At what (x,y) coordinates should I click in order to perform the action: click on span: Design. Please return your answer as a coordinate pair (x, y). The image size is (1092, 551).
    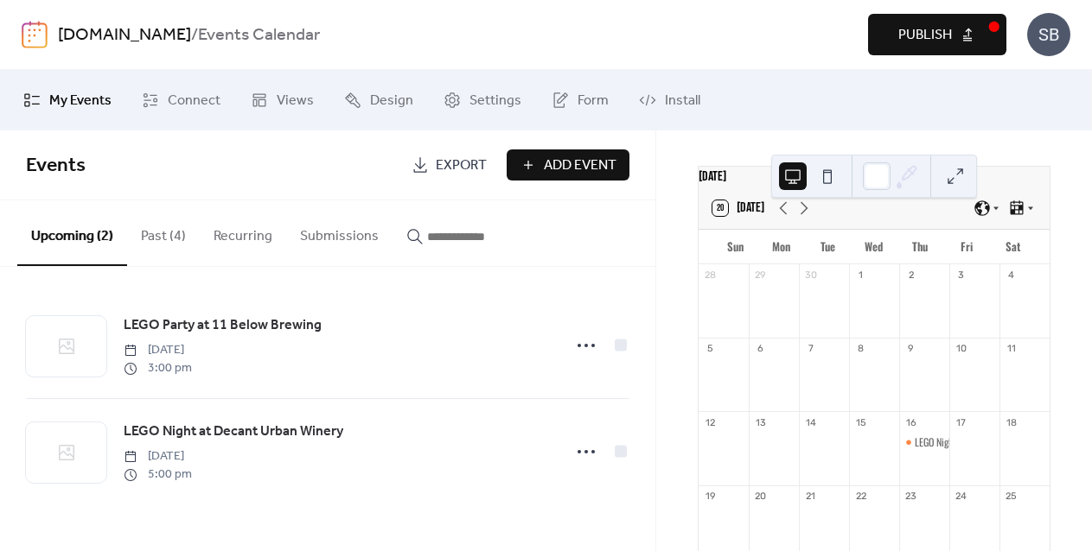
    Looking at the image, I should click on (392, 101).